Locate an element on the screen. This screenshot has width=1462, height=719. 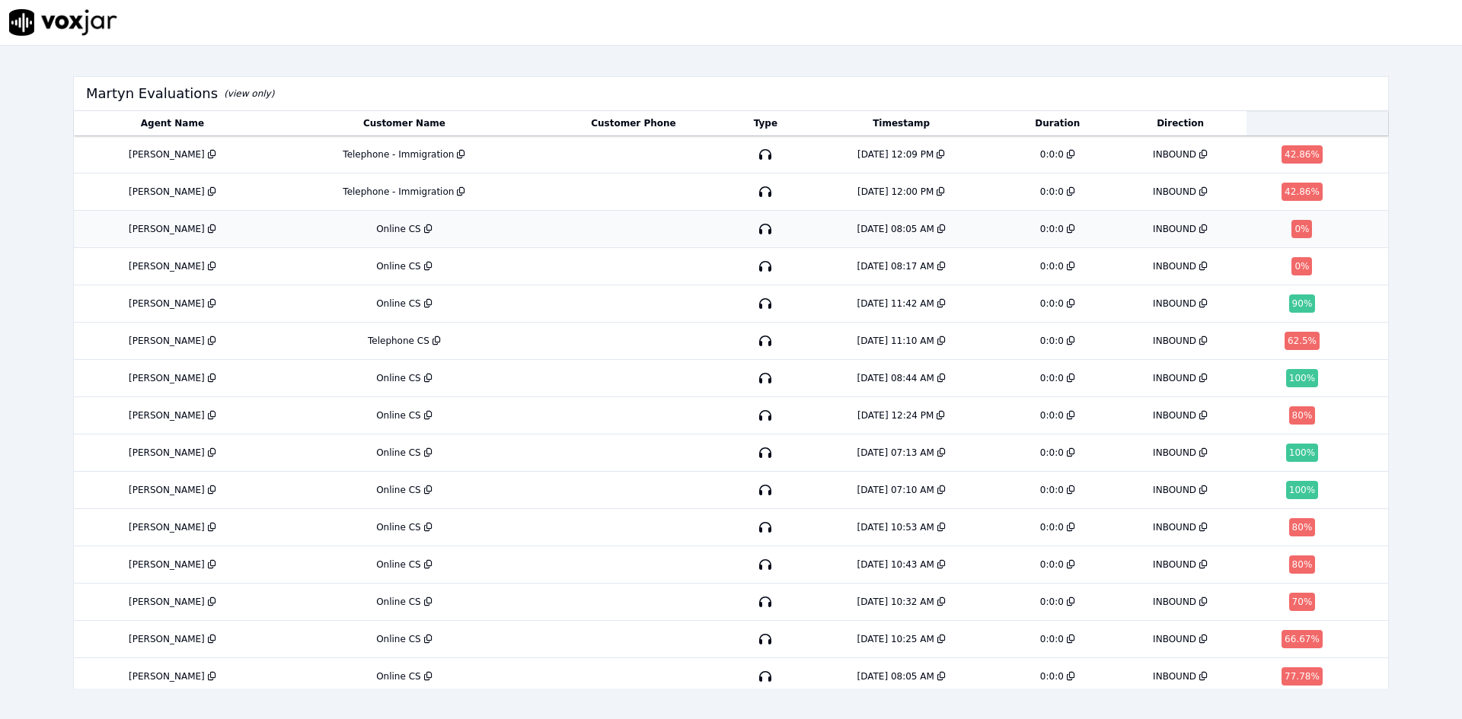
button: Customer Phone is located at coordinates (633, 123).